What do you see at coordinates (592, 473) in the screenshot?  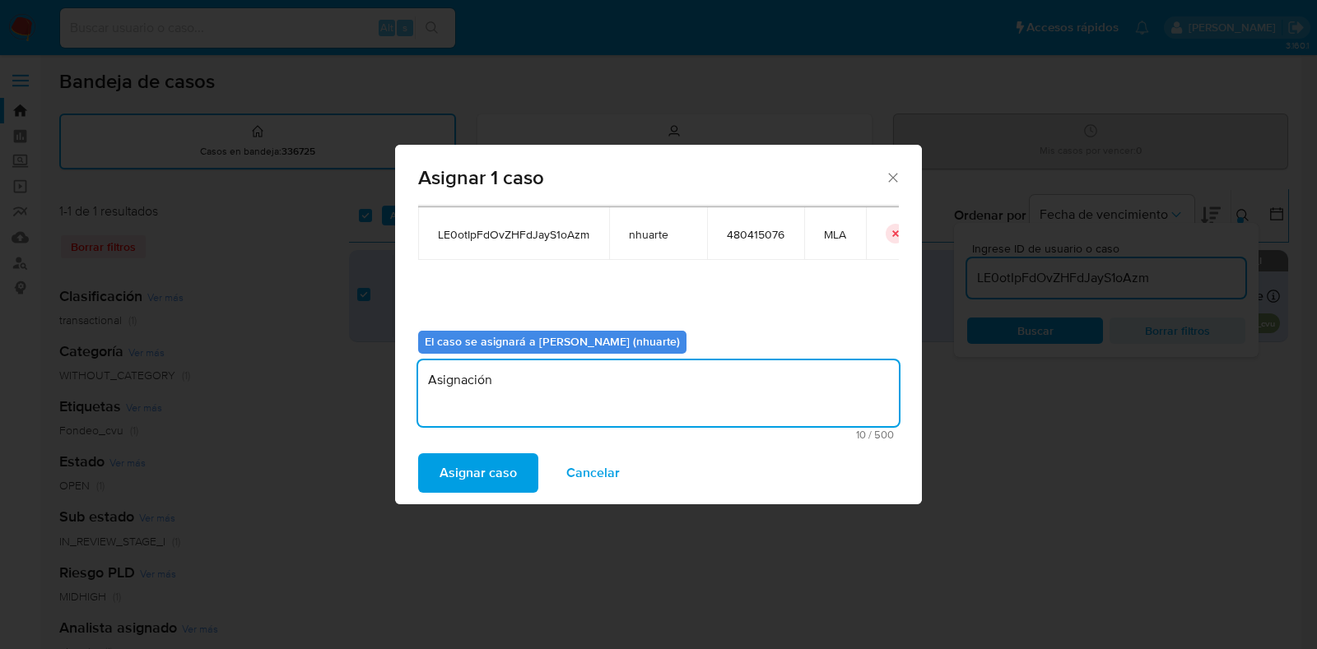 I see `span: Cancelar` at bounding box center [592, 473].